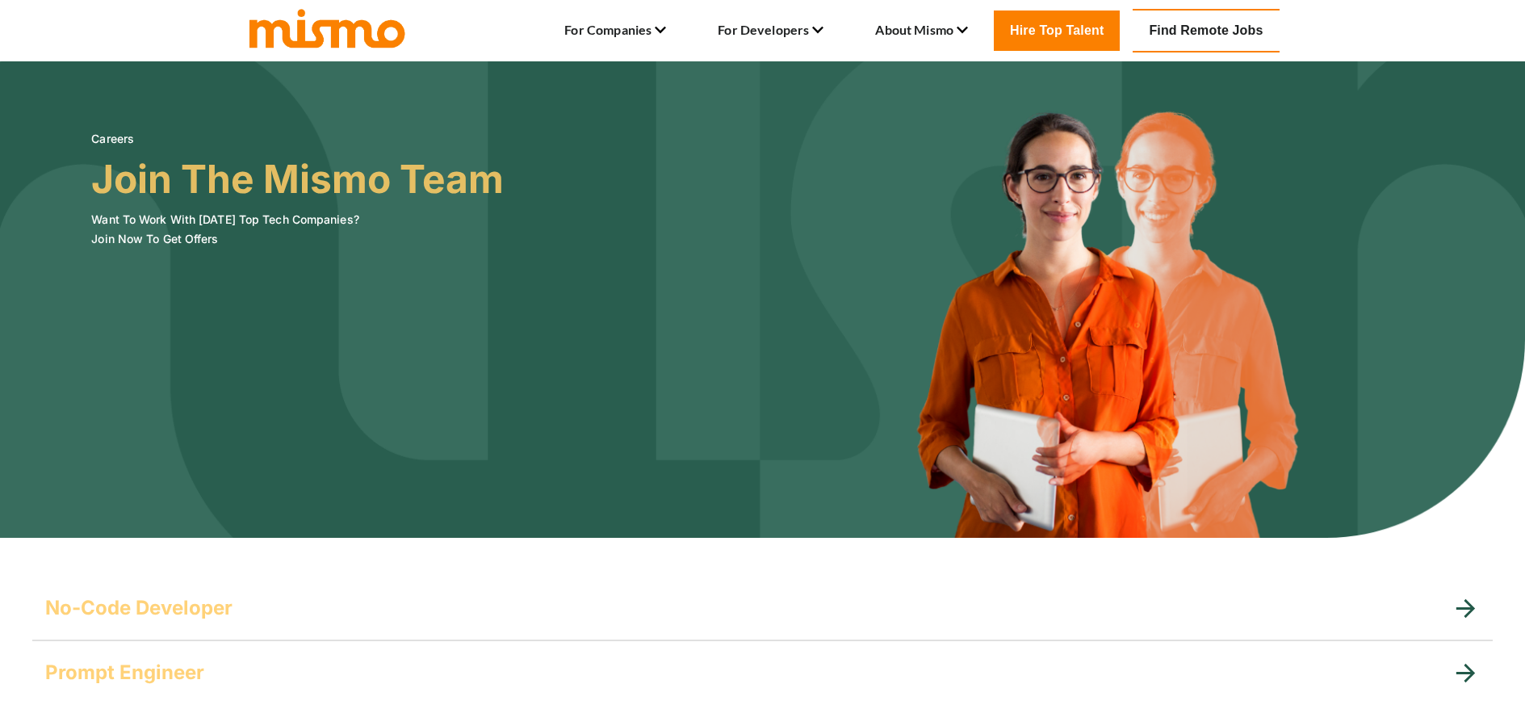 This screenshot has width=1525, height=705. Describe the element at coordinates (921, 31) in the screenshot. I see `li: About Mismo` at that location.